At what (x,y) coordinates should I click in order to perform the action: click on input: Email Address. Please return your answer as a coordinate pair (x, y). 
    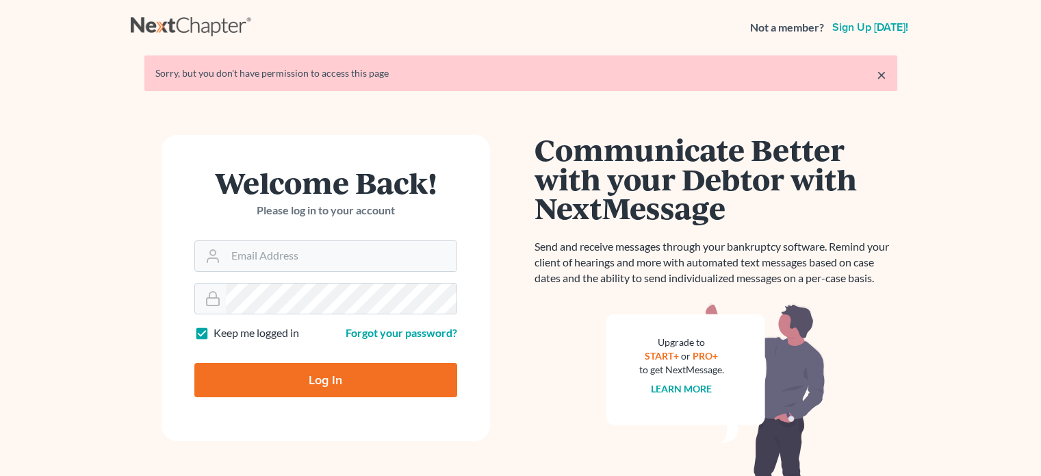
    Looking at the image, I should click on (341, 256).